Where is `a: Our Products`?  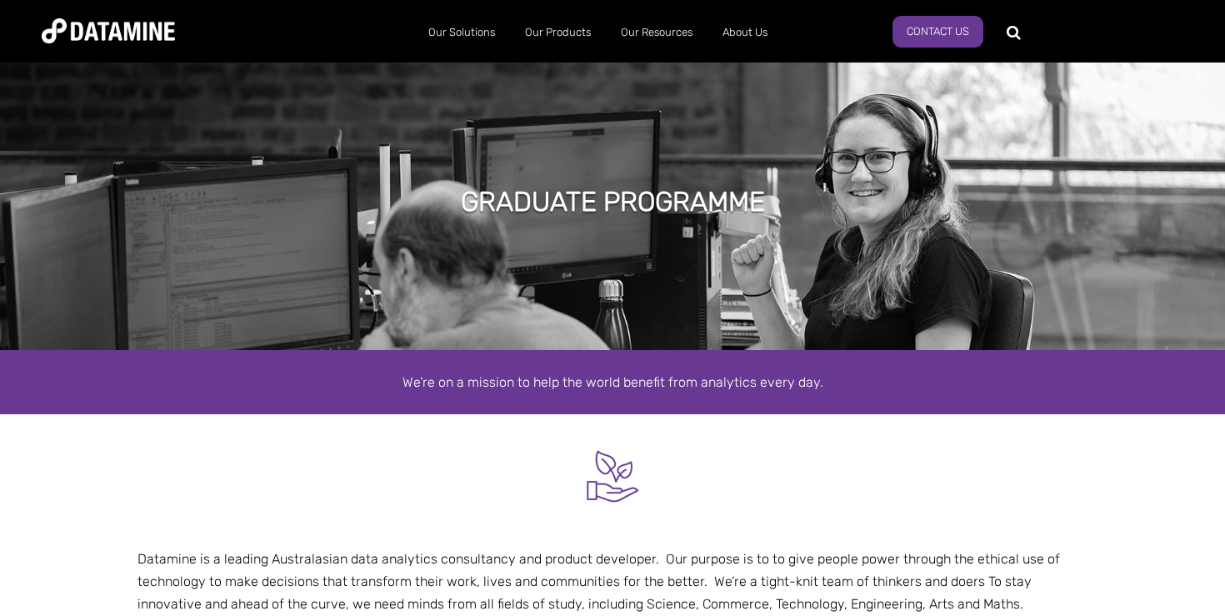
a: Our Products is located at coordinates (558, 33).